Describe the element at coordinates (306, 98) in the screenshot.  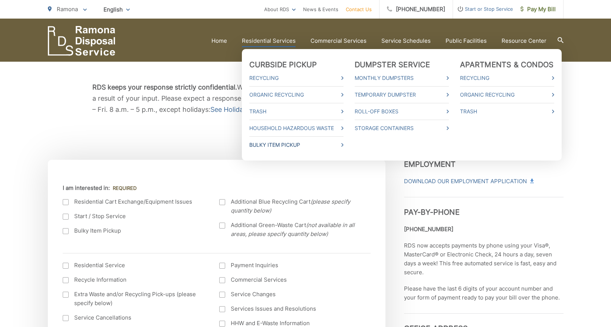
I see `p: We do not provide it to any outside source. You will not receive any unsolicited e-mail as a resu...` at that location.